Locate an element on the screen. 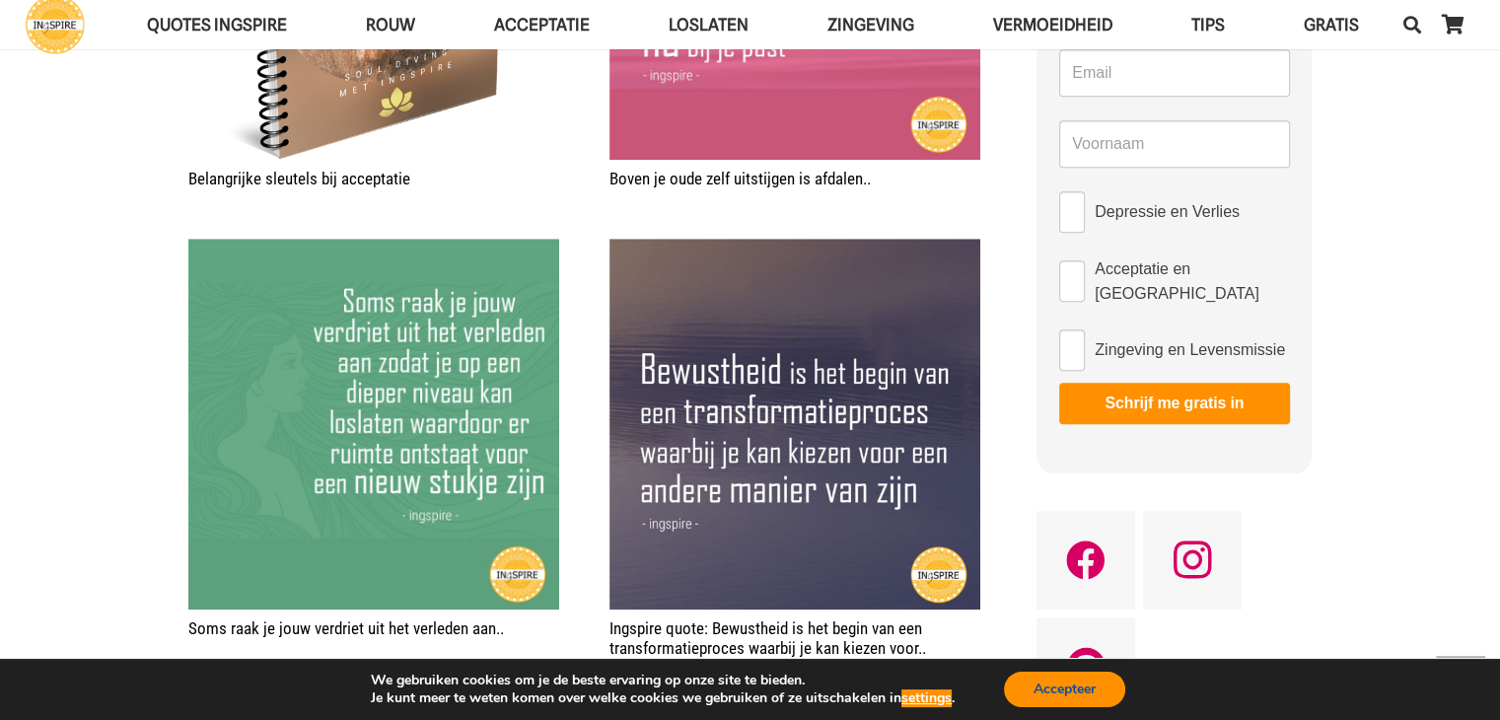  span: ROUW is located at coordinates (391, 25).